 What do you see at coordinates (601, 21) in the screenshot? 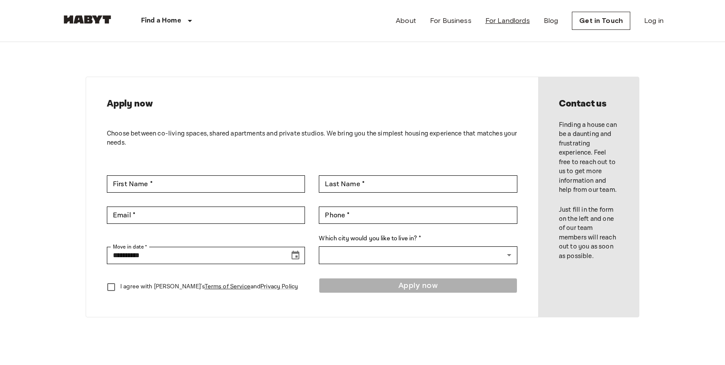
I see `a: Get in Touch` at bounding box center [601, 21].